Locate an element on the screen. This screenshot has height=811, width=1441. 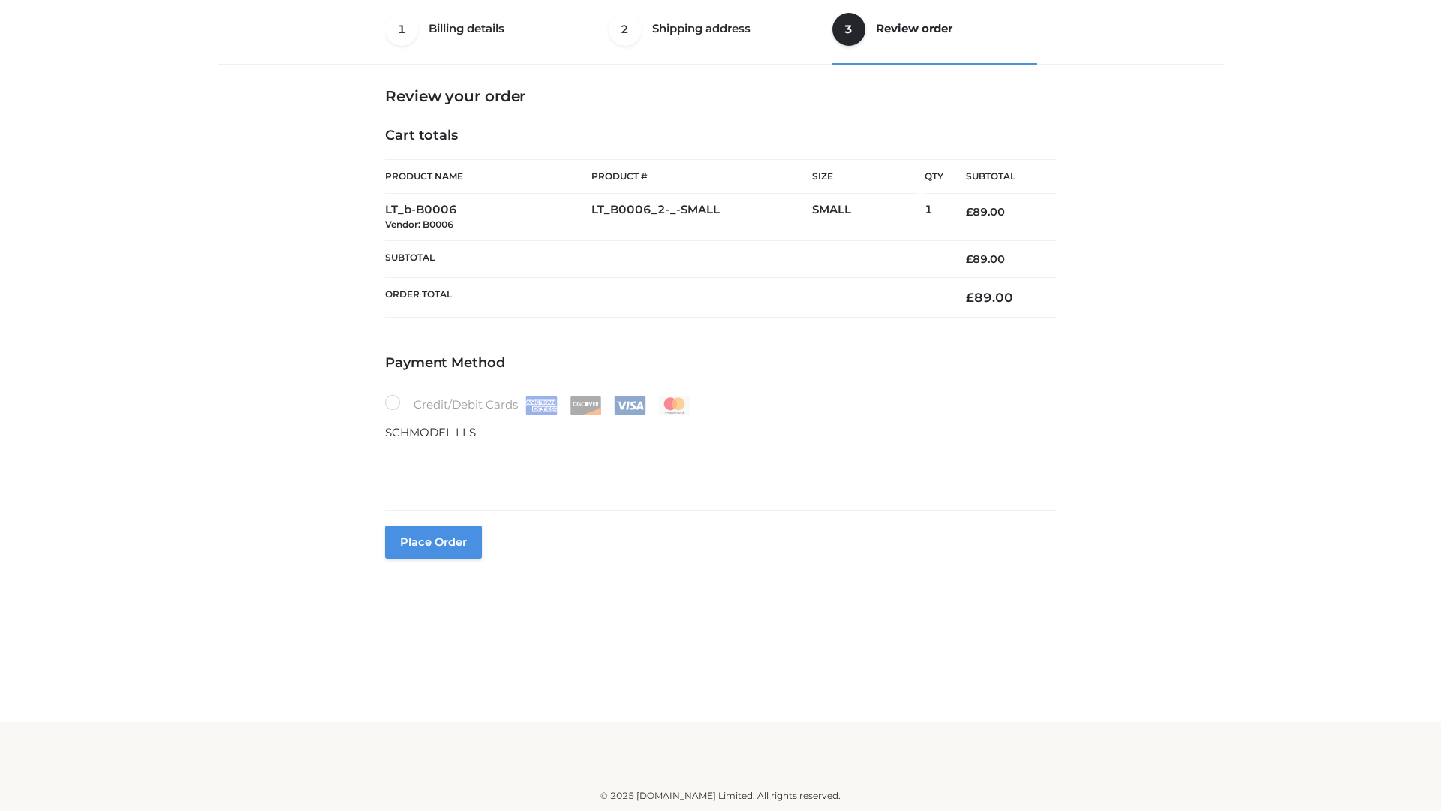
td: 1 is located at coordinates (934, 217).